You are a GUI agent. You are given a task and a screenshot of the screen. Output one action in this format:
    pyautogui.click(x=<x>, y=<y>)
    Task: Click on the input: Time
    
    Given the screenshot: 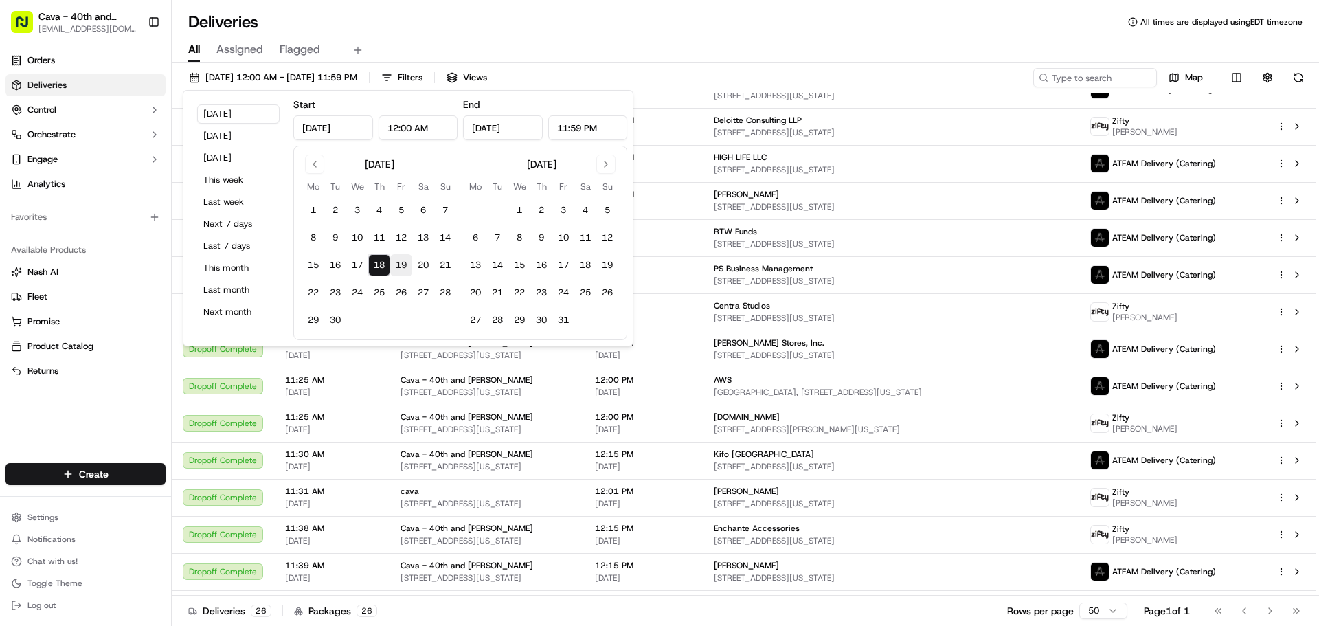 What is the action you would take?
    pyautogui.click(x=588, y=128)
    